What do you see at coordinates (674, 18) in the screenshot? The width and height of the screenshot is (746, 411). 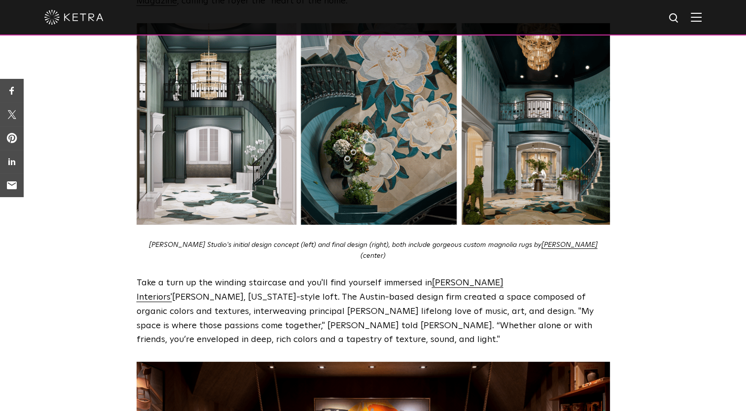 I see `img: search icon` at bounding box center [674, 18].